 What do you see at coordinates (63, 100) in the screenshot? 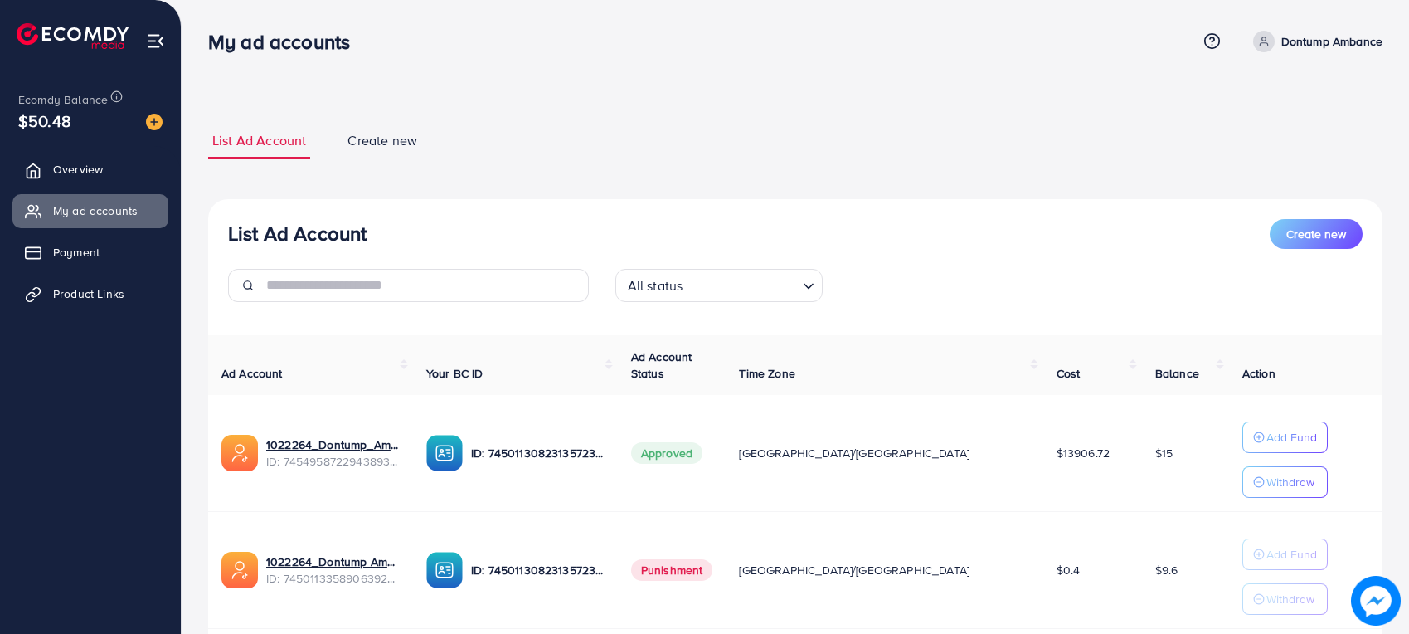
I see `span: Ecomdy Balance` at bounding box center [63, 100].